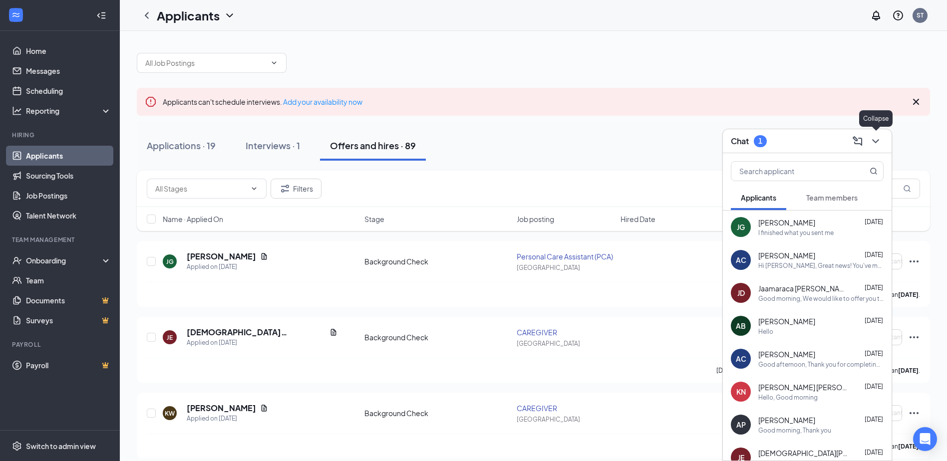  I want to click on button: ChevronDown, so click(876, 141).